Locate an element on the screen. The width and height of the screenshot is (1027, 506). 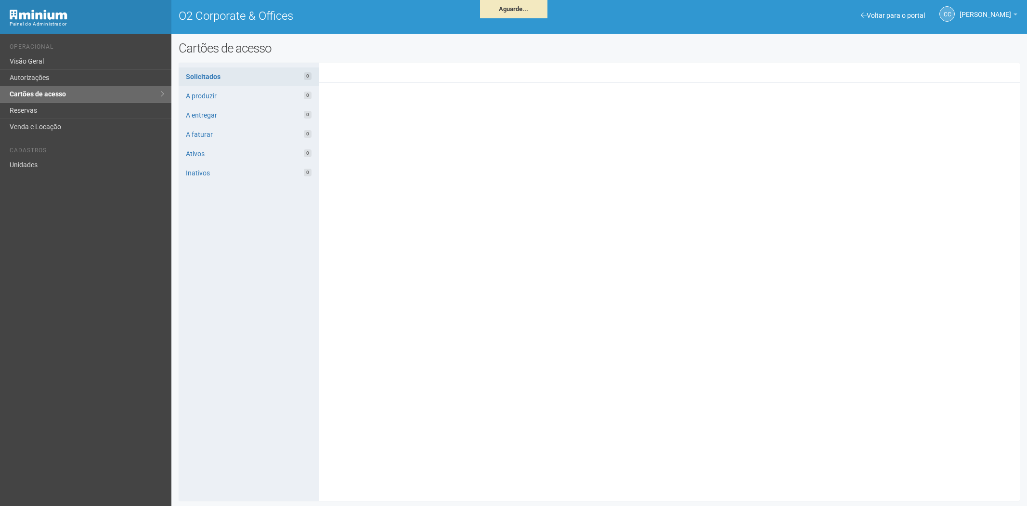
span: Camila Catarina Lima is located at coordinates (985, 10).